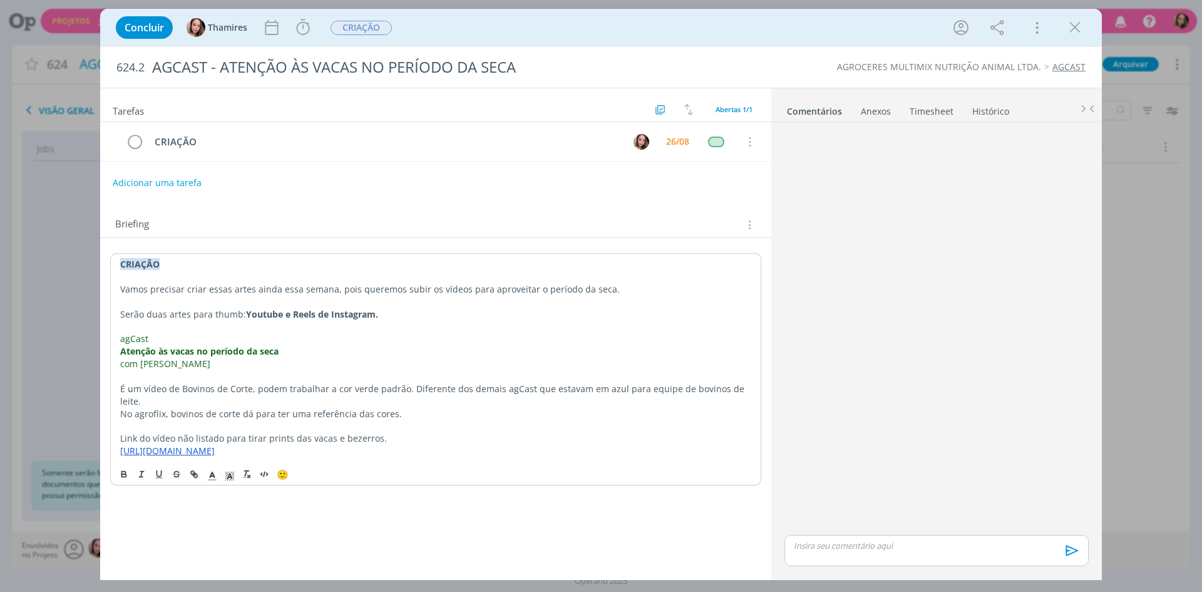  What do you see at coordinates (128, 110) in the screenshot?
I see `span: Tarefas` at bounding box center [128, 110].